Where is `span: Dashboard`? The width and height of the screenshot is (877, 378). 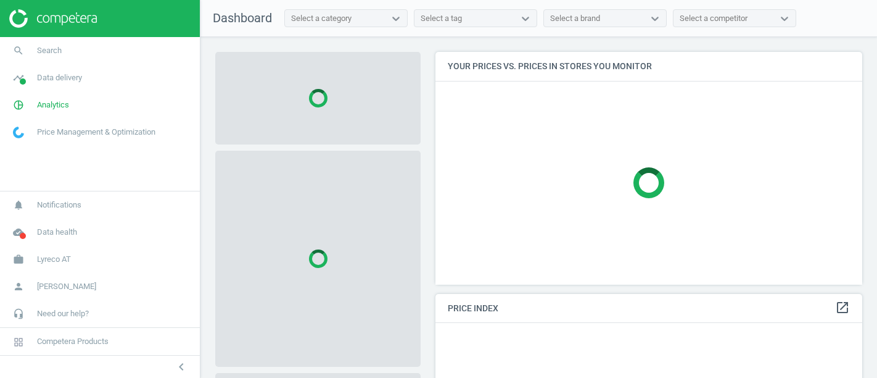 span: Dashboard is located at coordinates (243, 18).